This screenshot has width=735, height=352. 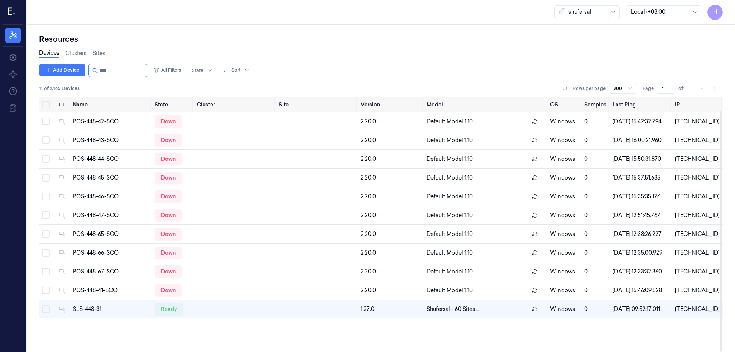 I want to click on button: Add Device, so click(x=62, y=70).